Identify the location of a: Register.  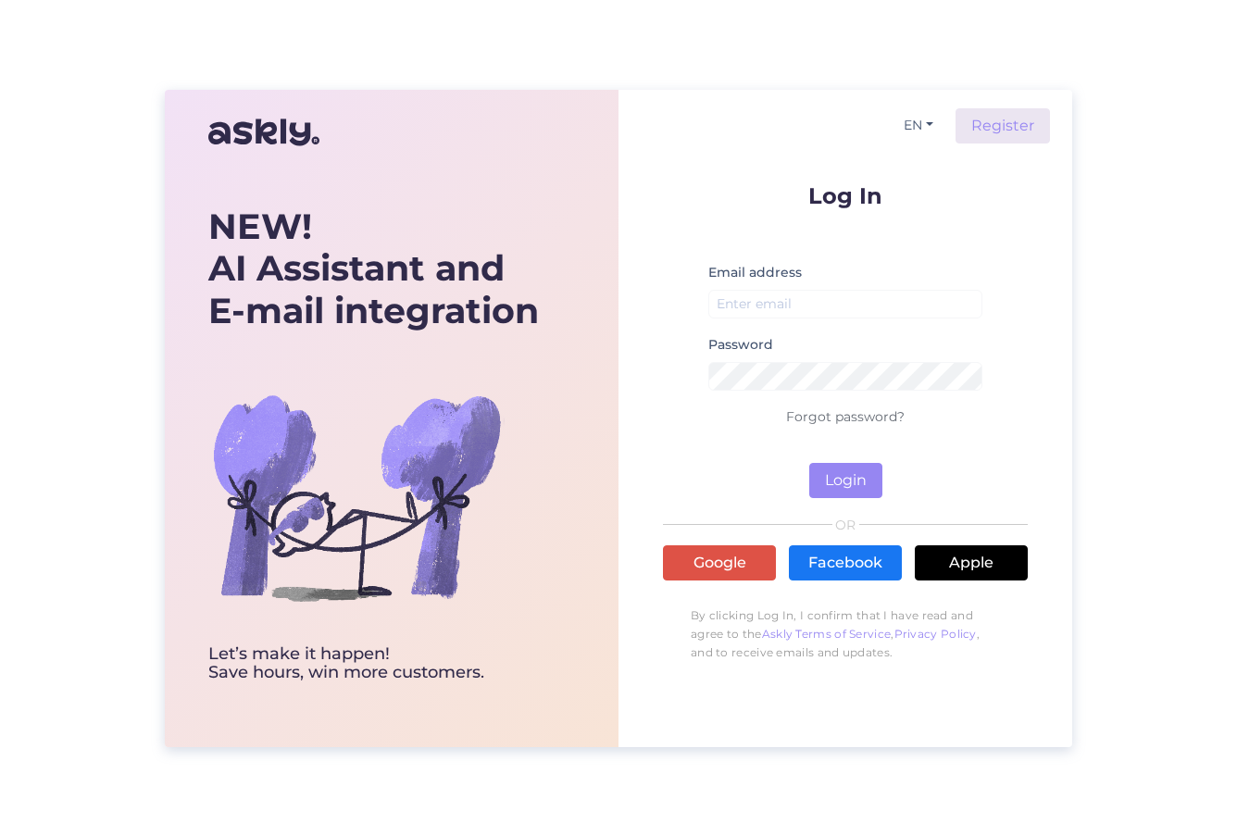
(1003, 126).